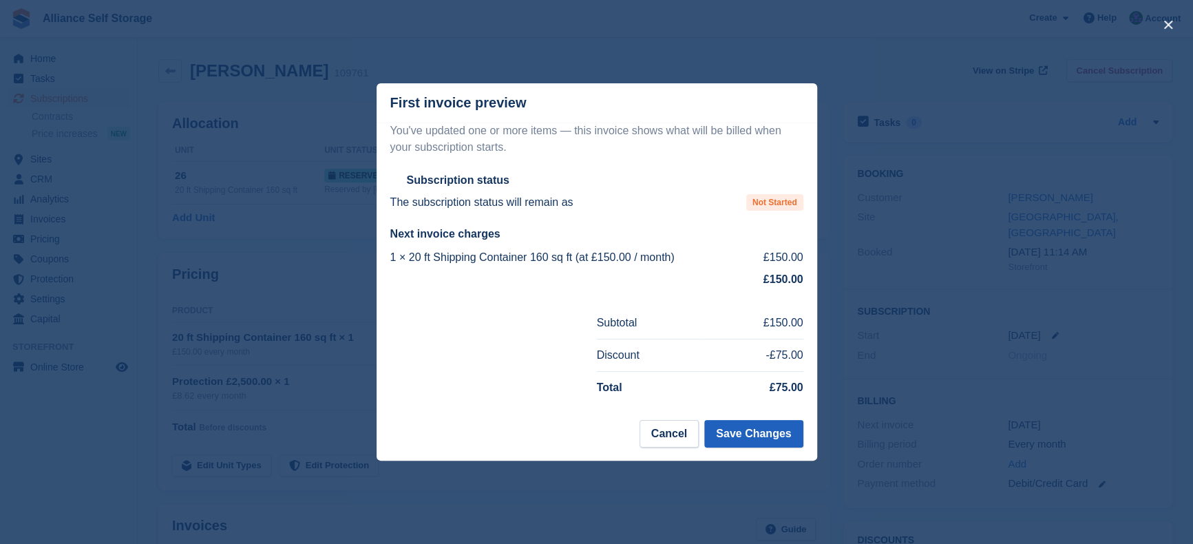  I want to click on td: Discount, so click(650, 355).